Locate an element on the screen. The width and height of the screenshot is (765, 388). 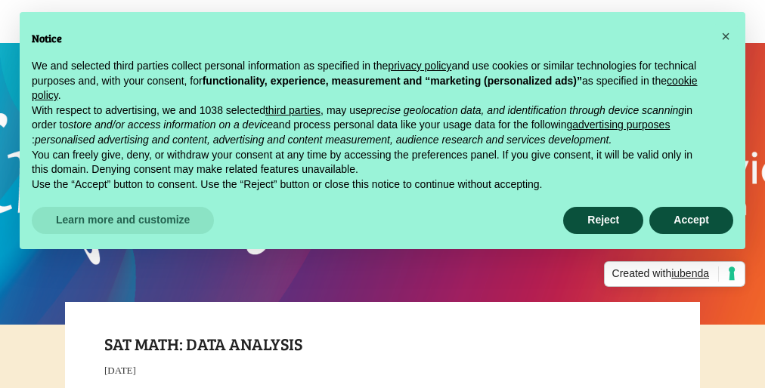
p: Use the “Accept” button to consent. Use the “Reject” button or close this notice to continue with... is located at coordinates (370, 185).